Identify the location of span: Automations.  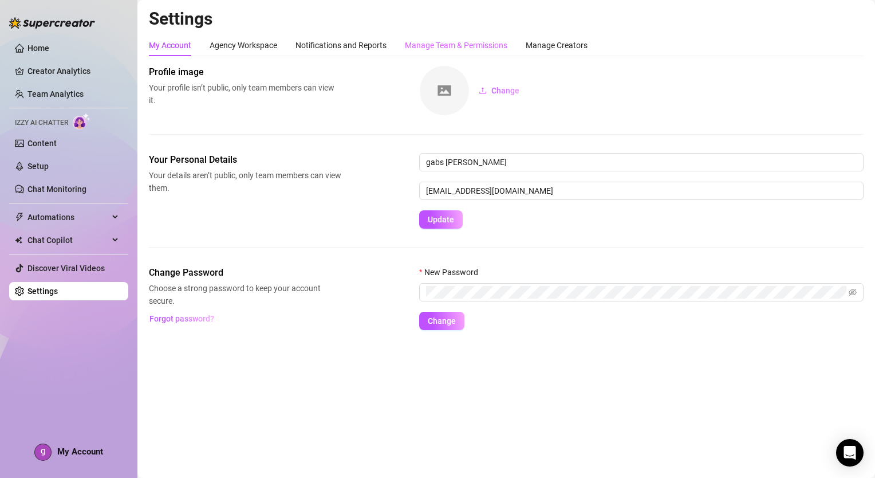
(68, 217).